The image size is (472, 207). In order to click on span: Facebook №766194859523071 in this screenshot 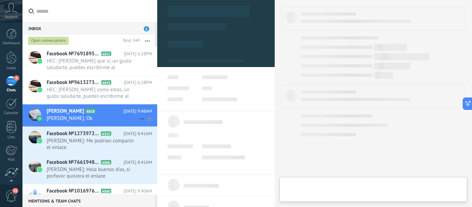, I will do `click(73, 162)`.